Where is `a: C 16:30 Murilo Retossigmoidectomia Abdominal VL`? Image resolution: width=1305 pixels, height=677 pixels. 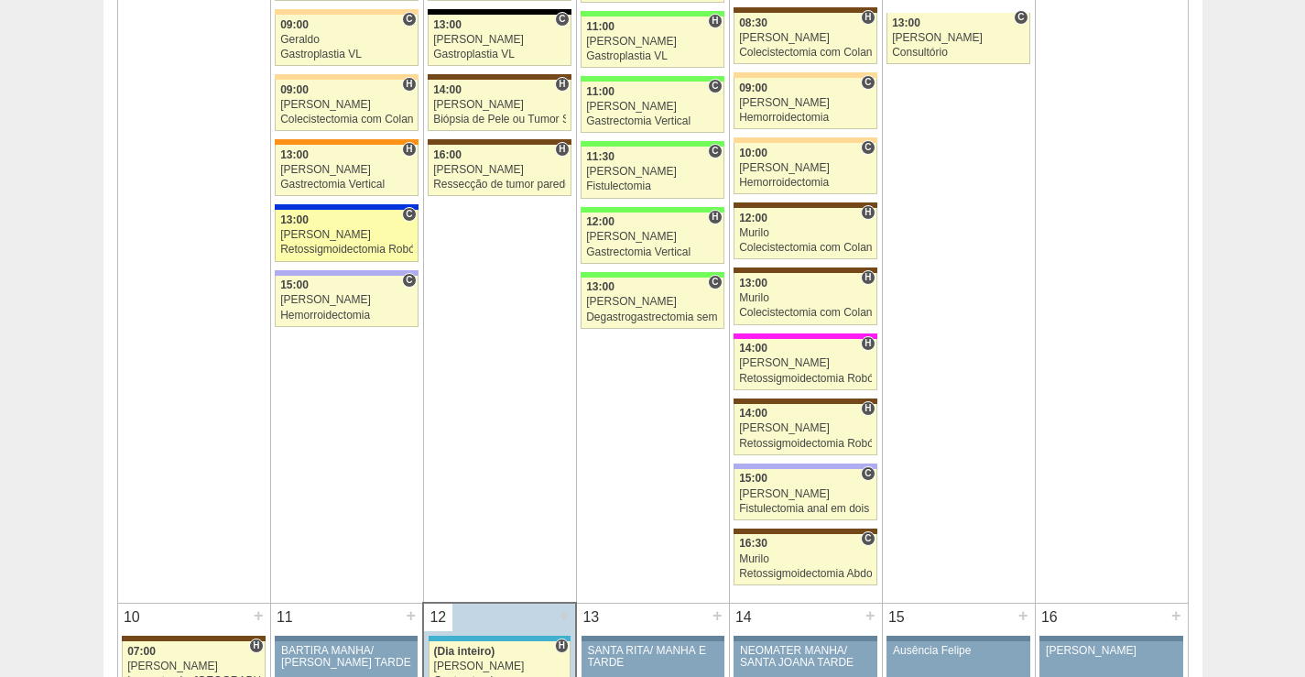
a: C 16:30 Murilo Retossigmoidectomia Abdominal VL is located at coordinates (805, 560).